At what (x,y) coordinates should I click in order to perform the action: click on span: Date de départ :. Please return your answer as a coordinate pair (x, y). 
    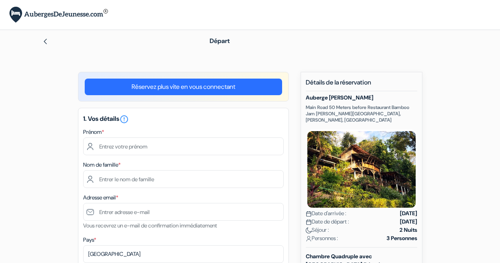
    Looking at the image, I should click on (328, 221).